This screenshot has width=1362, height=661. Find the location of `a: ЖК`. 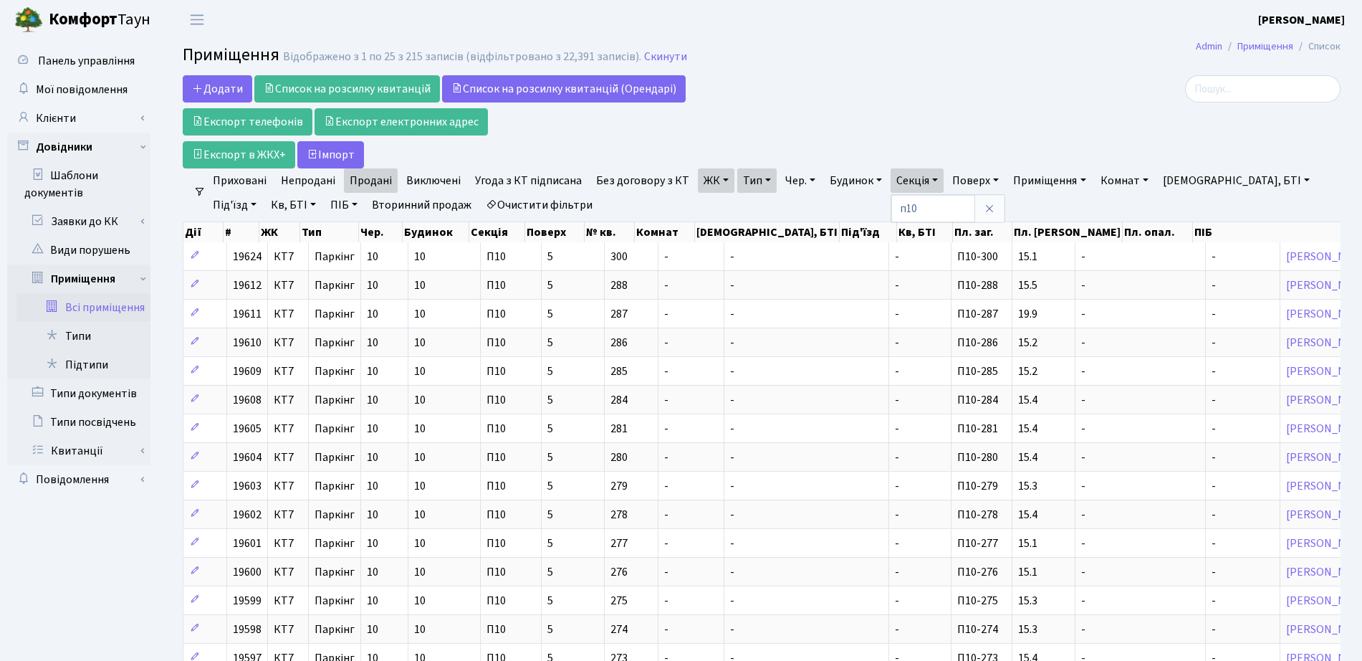

a: ЖК is located at coordinates (716, 181).